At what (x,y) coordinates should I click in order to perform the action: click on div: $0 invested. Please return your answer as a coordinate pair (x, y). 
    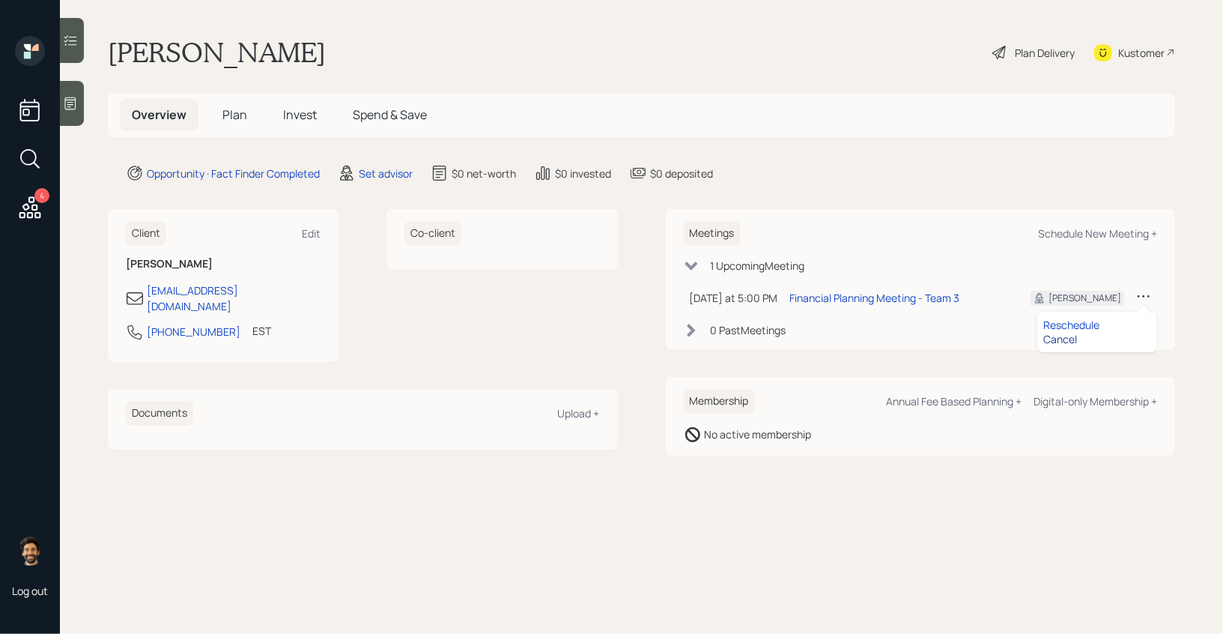
    Looking at the image, I should click on (583, 173).